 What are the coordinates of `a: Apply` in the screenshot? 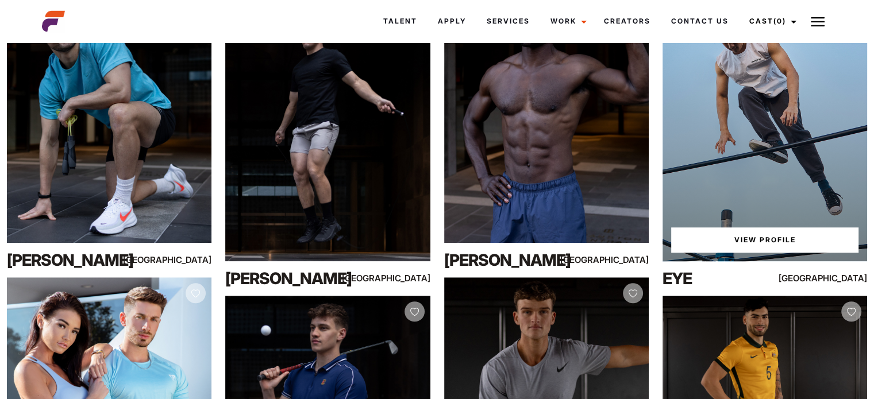 It's located at (452, 21).